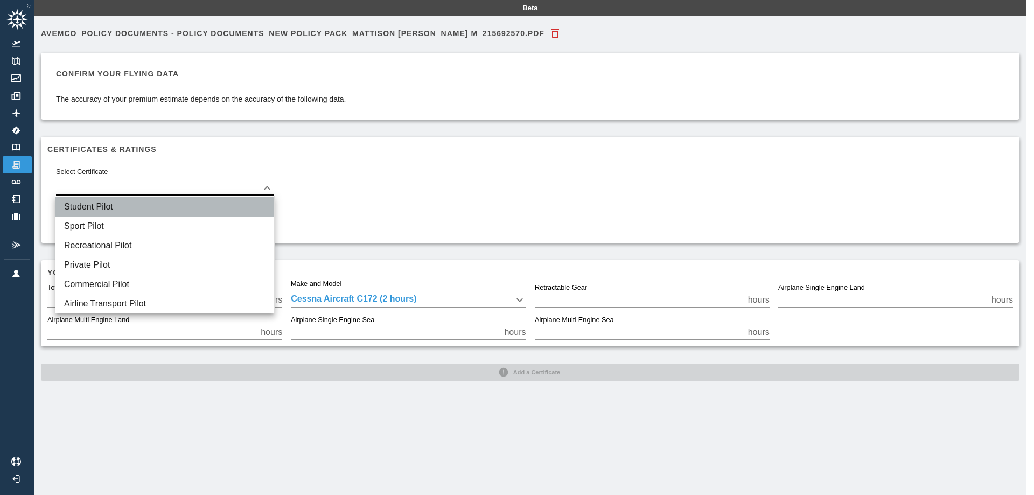  What do you see at coordinates (165, 226) in the screenshot?
I see `li: Sport Pilot` at bounding box center [165, 226].